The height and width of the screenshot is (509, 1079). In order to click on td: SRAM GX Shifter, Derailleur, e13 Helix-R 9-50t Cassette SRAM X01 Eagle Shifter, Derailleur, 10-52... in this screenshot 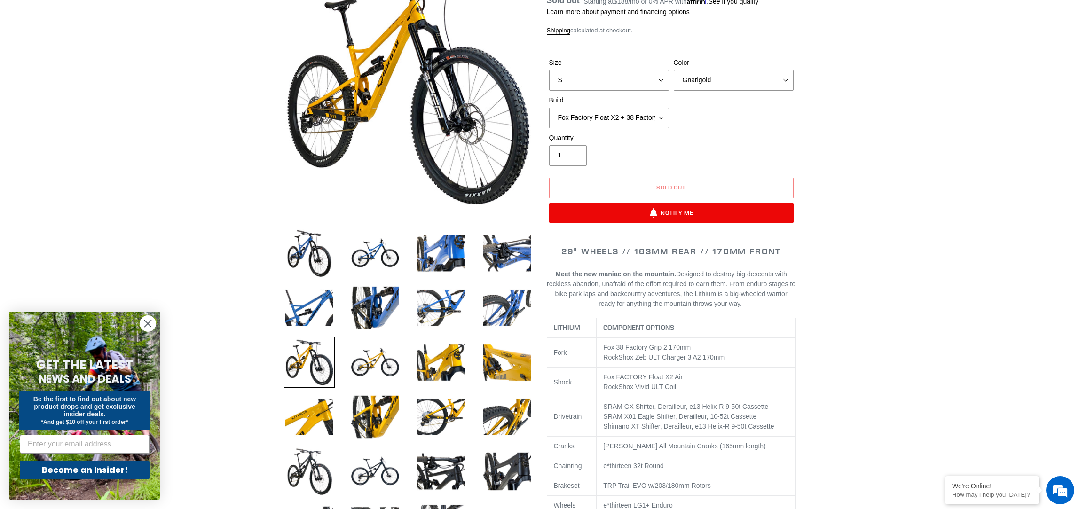, I will do `click(696, 417)`.